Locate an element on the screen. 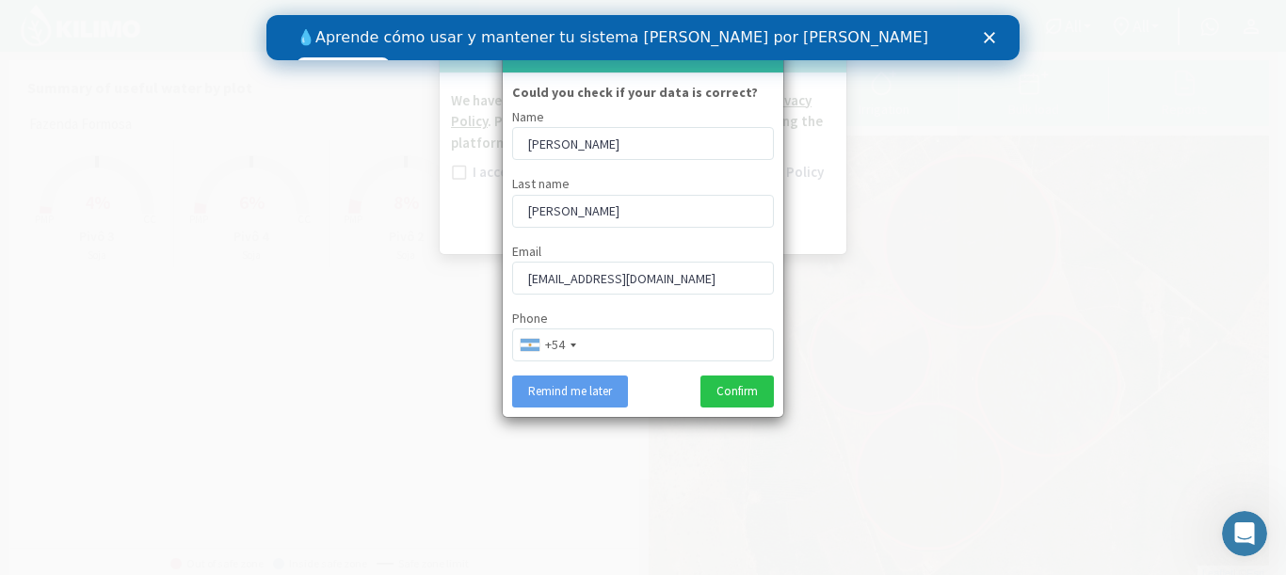 The image size is (1286, 575). button: Confirm is located at coordinates (737, 392).